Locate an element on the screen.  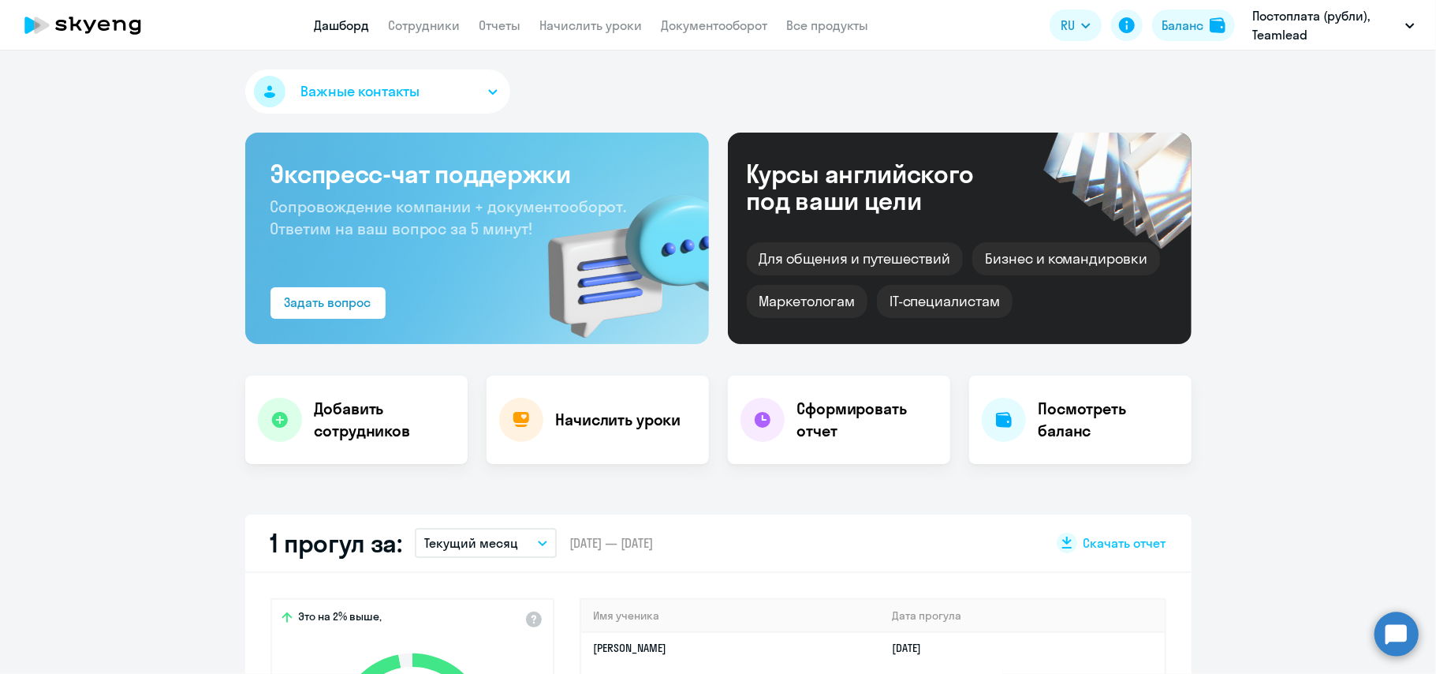
h3: Экспресс-чат поддержки is located at coordinates (477, 174).